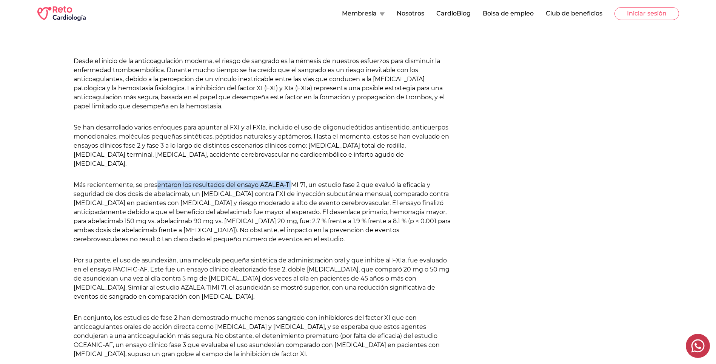 This screenshot has height=364, width=716. I want to click on button: Iniciar sesión, so click(647, 14).